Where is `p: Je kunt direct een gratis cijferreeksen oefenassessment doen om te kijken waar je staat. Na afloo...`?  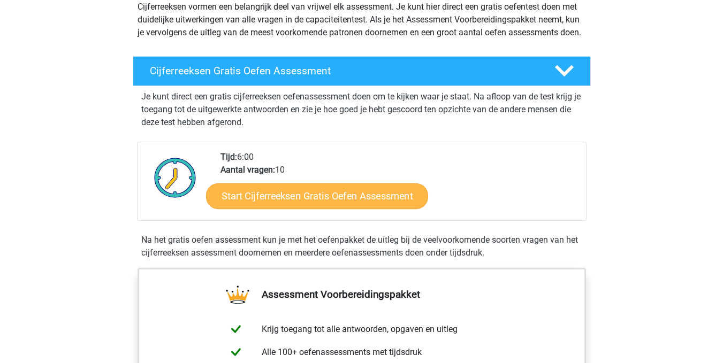 p: Je kunt direct een gratis cijferreeksen oefenassessment doen om te kijken waar je staat. Na afloo... is located at coordinates (362, 110).